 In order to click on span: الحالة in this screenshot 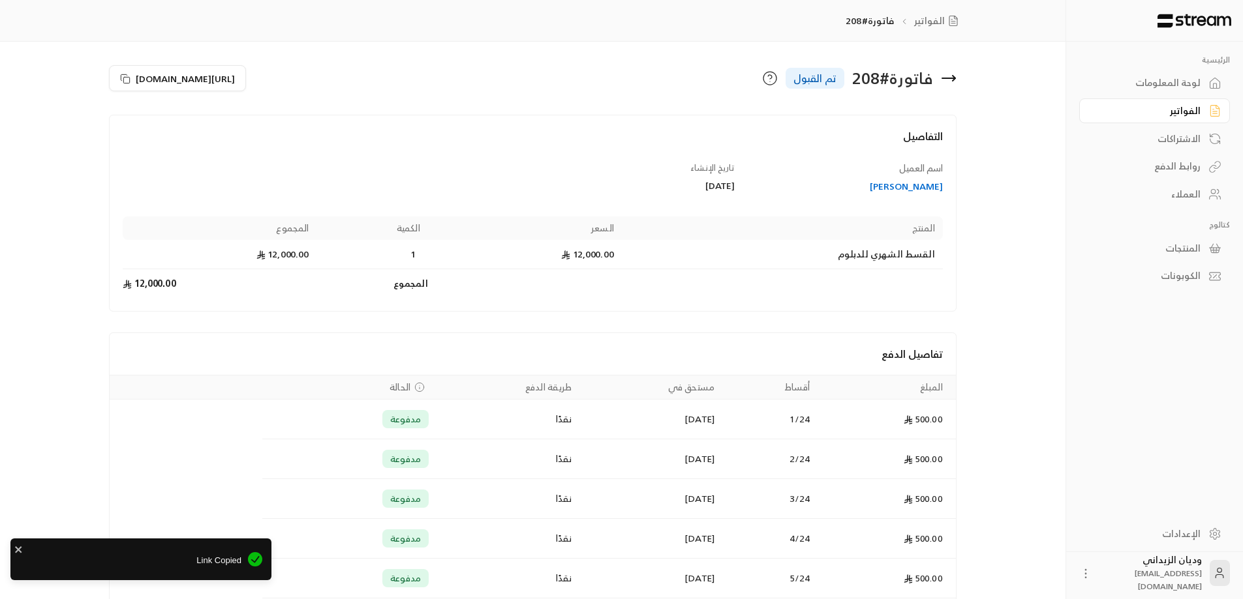, I will do `click(400, 387)`.